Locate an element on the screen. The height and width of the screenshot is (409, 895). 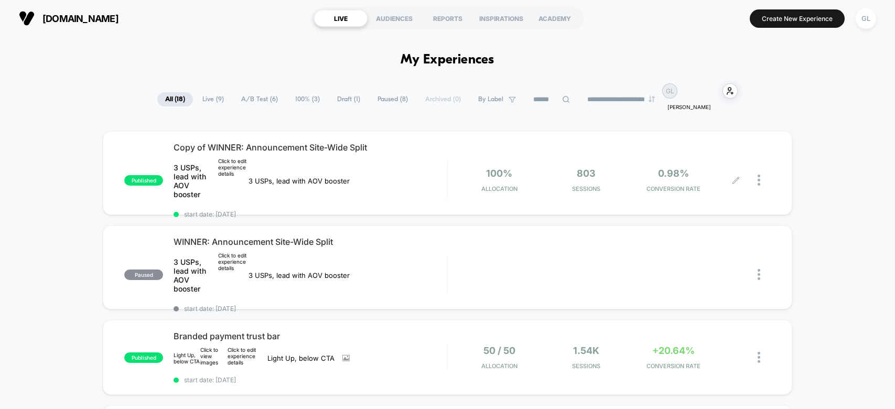
div: Click to view images is located at coordinates (213, 358).